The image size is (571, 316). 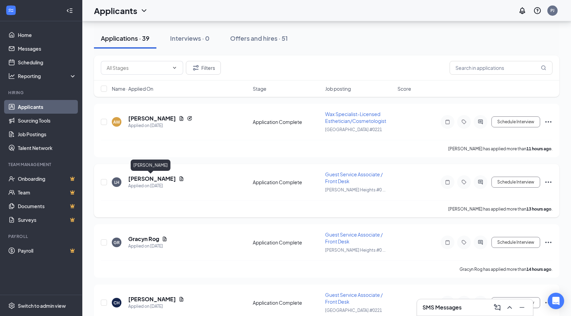 What do you see at coordinates (144, 239) in the screenshot?
I see `h5: Gracyn Rog` at bounding box center [144, 239].